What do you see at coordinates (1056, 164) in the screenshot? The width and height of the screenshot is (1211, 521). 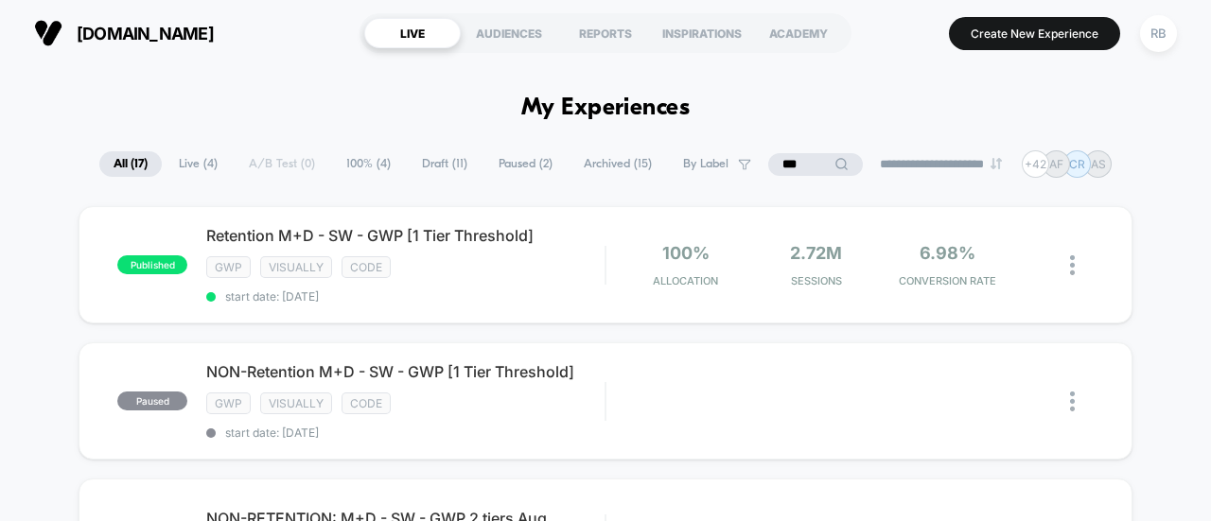 I see `p: AF` at bounding box center [1056, 164].